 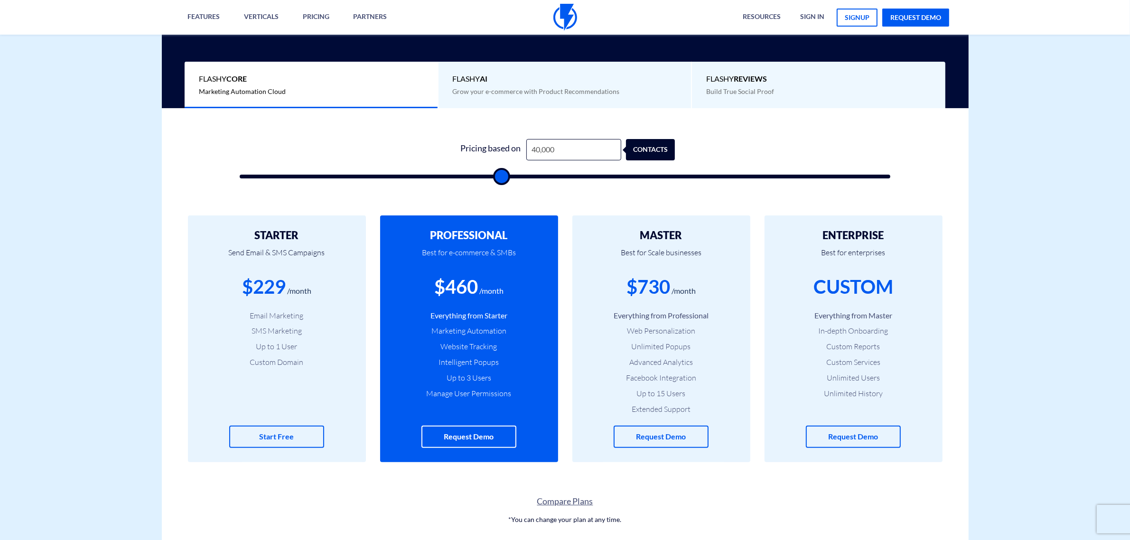 What do you see at coordinates (661, 331) in the screenshot?
I see `li: Web Personalization` at bounding box center [661, 331].